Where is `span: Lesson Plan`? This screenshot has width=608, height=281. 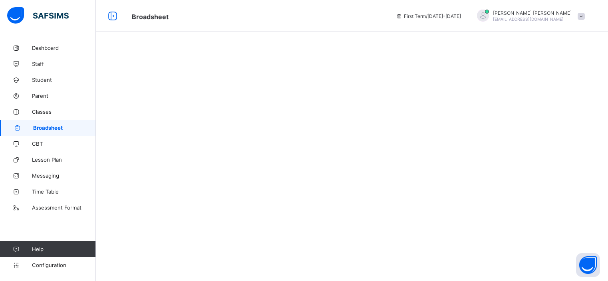 span: Lesson Plan is located at coordinates (64, 160).